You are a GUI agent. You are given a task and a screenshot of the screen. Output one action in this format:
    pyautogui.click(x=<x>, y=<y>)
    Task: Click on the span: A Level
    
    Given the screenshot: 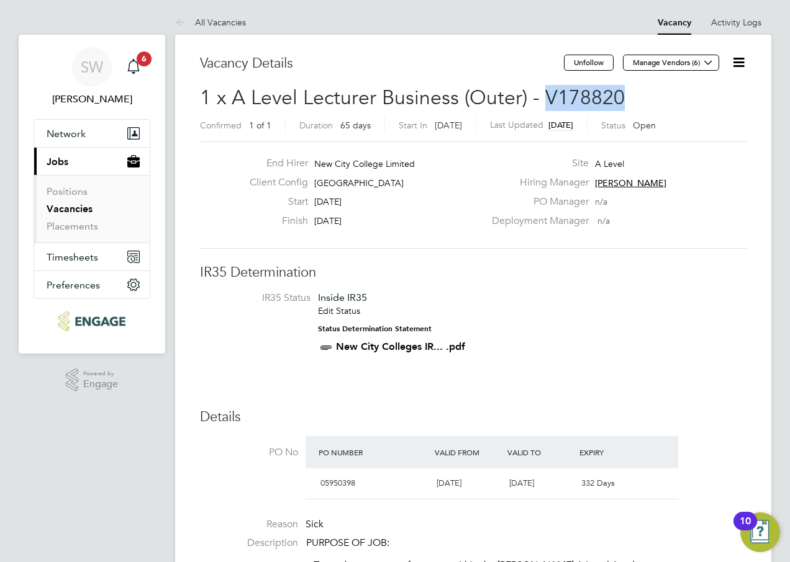 What is the action you would take?
    pyautogui.click(x=609, y=164)
    